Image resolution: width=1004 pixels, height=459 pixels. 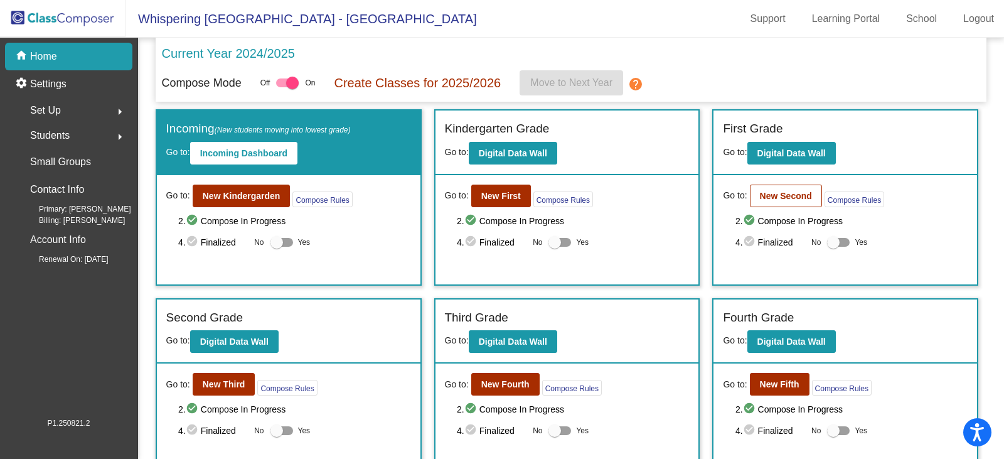 What do you see at coordinates (571, 82) in the screenshot?
I see `span: Move to Next Year` at bounding box center [571, 82].